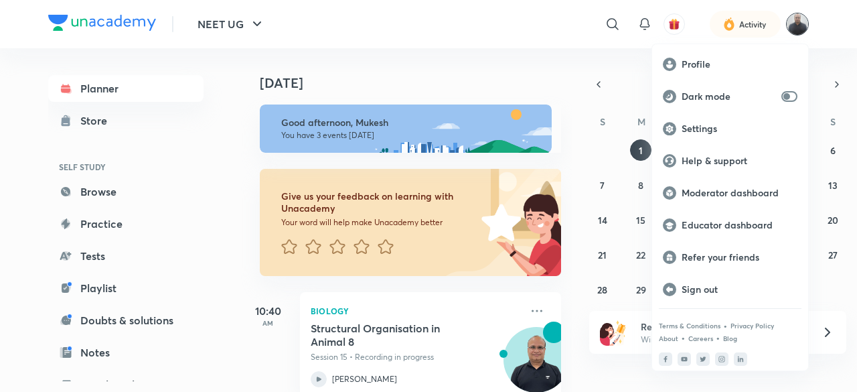  I want to click on a: Moderator dashboard, so click(730, 193).